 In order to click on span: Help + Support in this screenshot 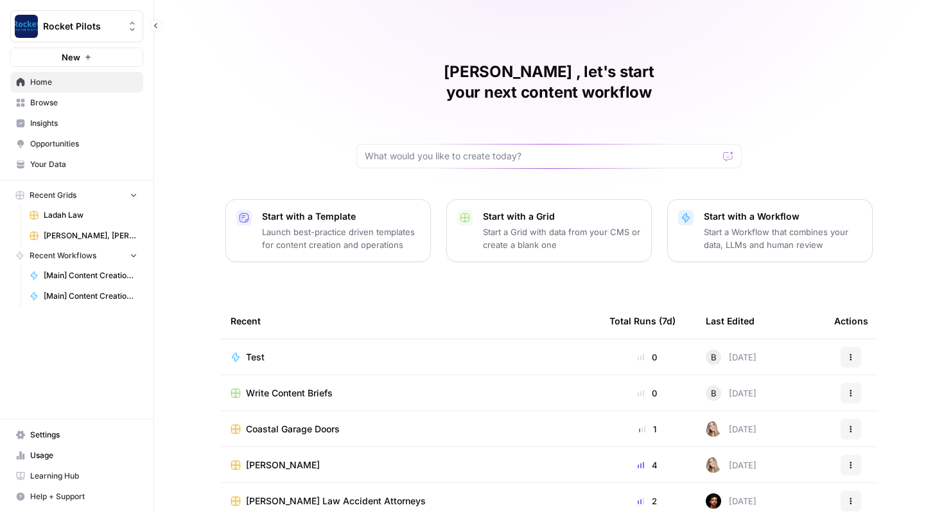, I will do `click(83, 496)`.